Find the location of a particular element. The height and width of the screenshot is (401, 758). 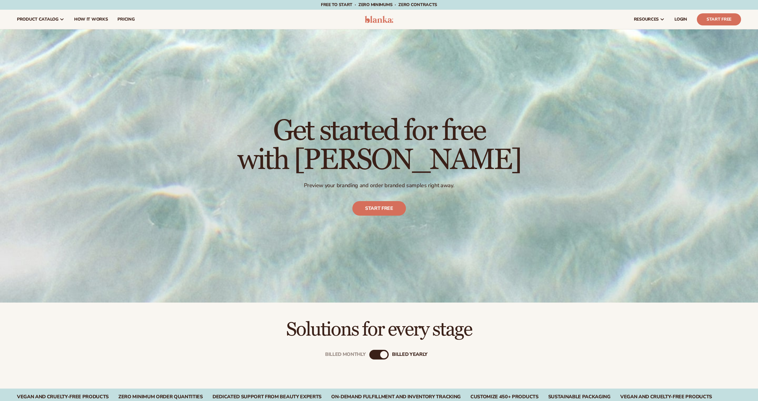

span: resources is located at coordinates (646, 19).